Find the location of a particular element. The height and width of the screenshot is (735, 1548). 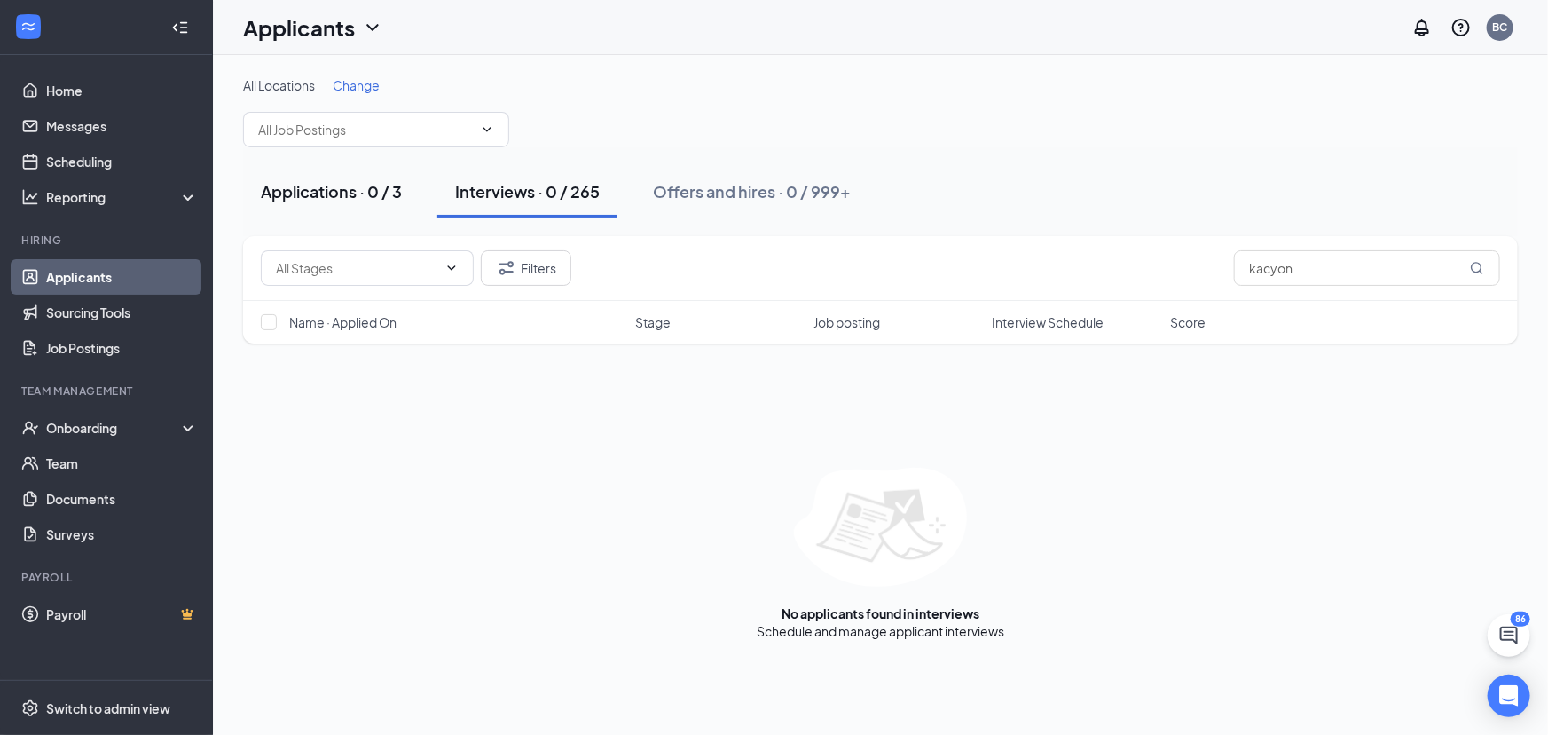

svg: MagnifyingGlass is located at coordinates (1477, 268).